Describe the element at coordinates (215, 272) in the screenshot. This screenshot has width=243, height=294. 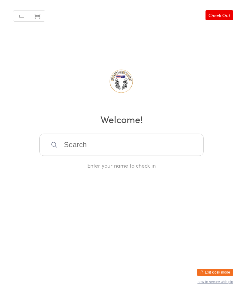
I see `button: Exit kiosk mode` at that location.